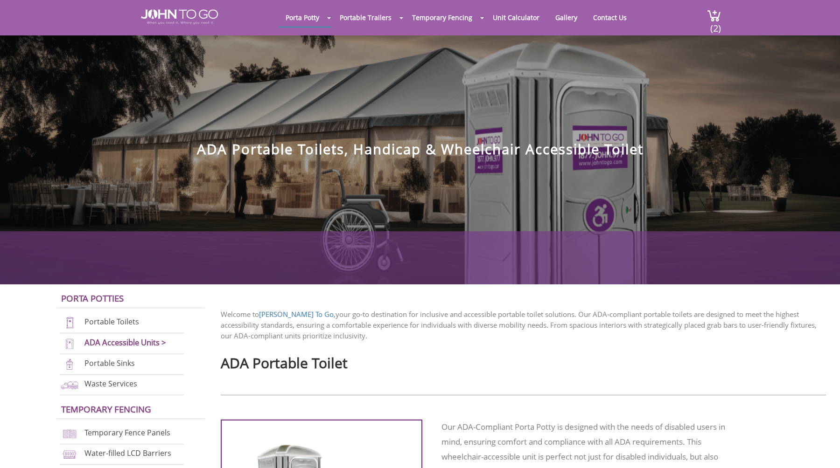 This screenshot has height=468, width=840. Describe the element at coordinates (125, 342) in the screenshot. I see `a: ADA Accessible Units >` at that location.